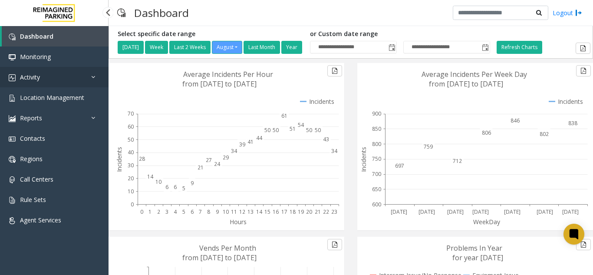  I want to click on text: 650, so click(377, 189).